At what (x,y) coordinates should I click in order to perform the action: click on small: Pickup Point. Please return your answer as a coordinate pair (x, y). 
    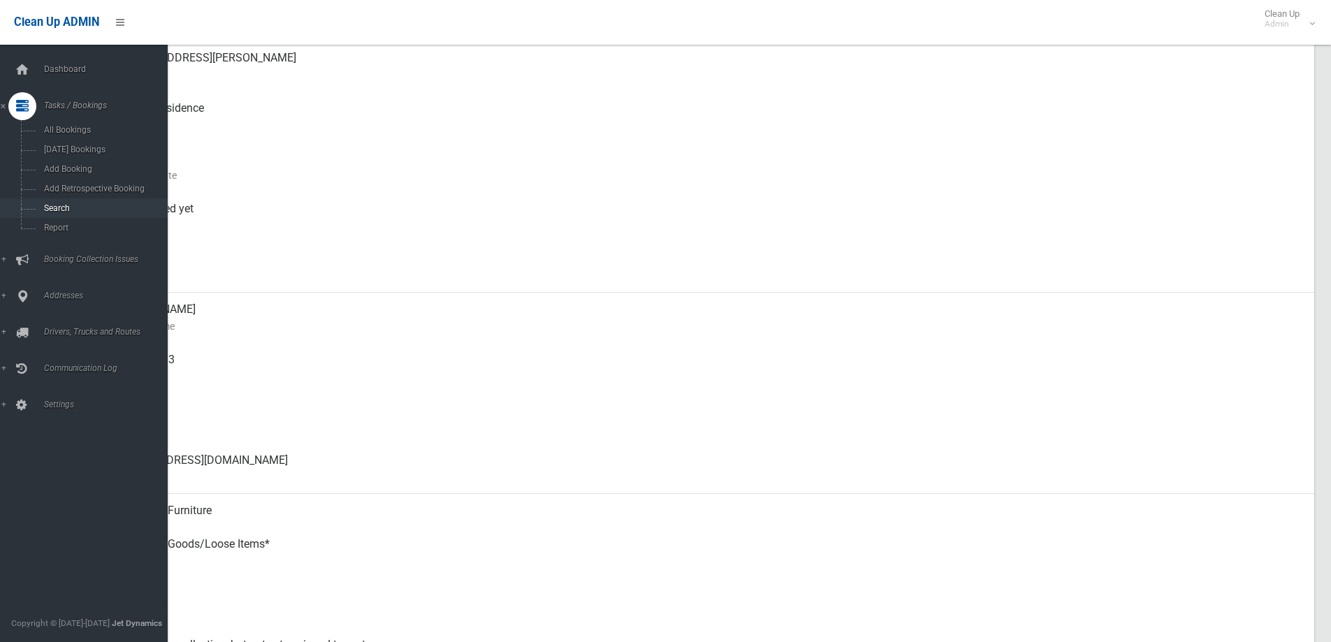
    Looking at the image, I should click on (707, 125).